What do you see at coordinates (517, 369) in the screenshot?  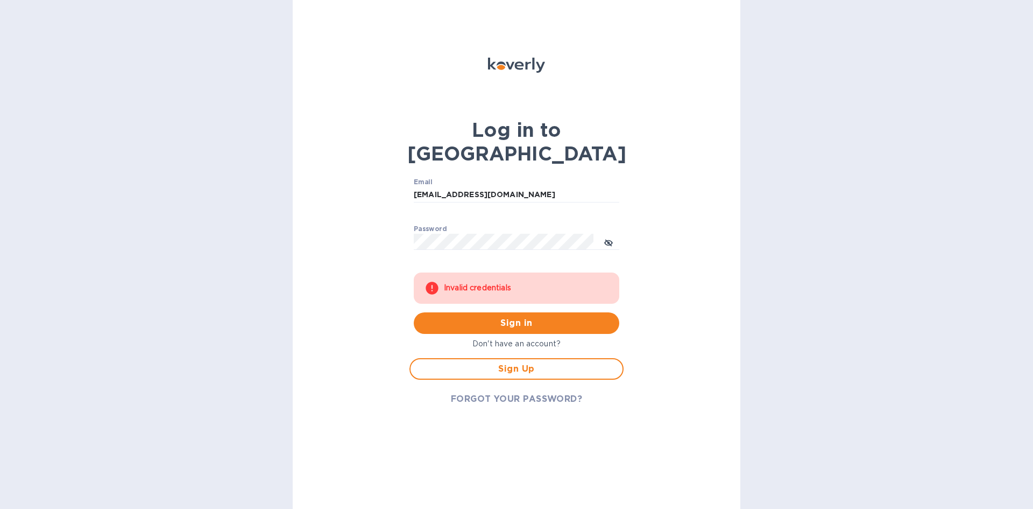 I see `button: Sign Up` at bounding box center [517, 369].